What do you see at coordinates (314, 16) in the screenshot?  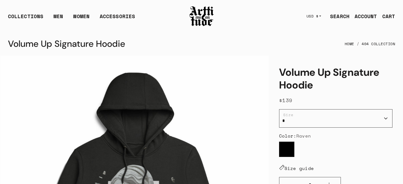 I see `button: USD $` at bounding box center [314, 16].